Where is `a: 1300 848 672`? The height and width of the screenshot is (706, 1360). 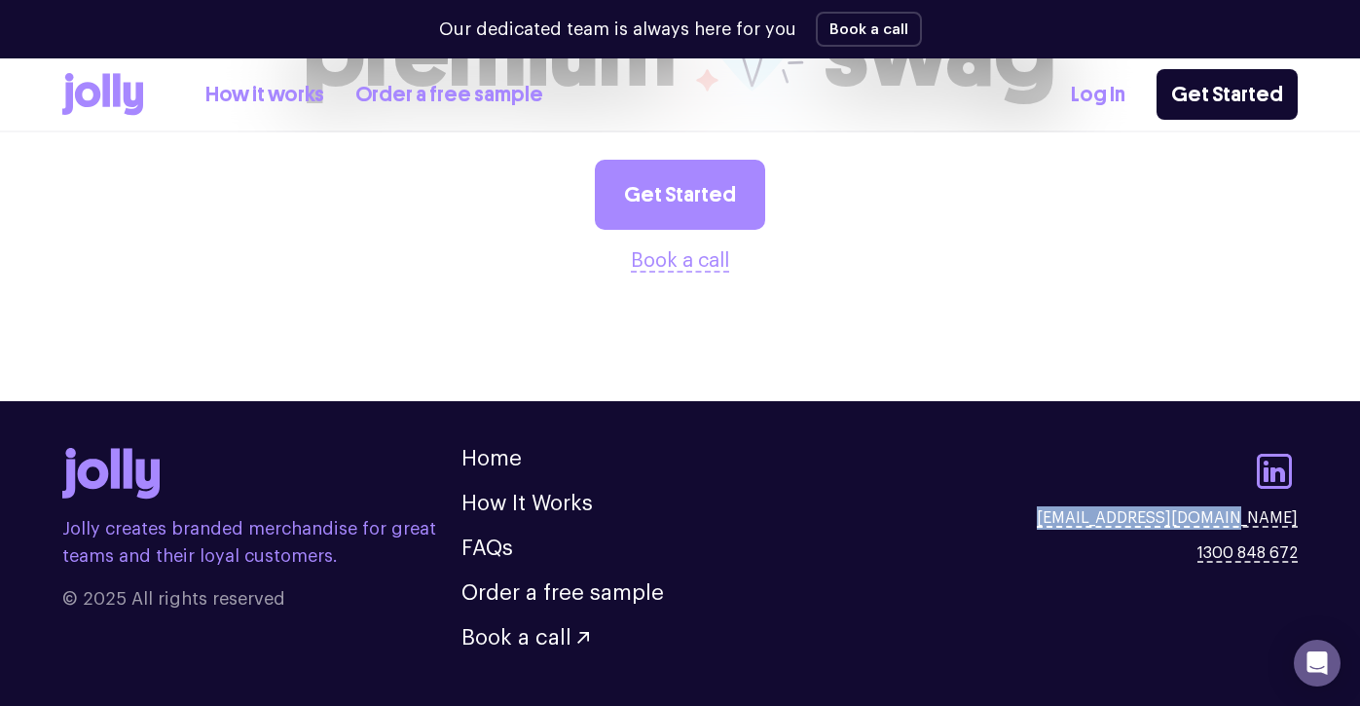
a: 1300 848 672 is located at coordinates (1247, 553).